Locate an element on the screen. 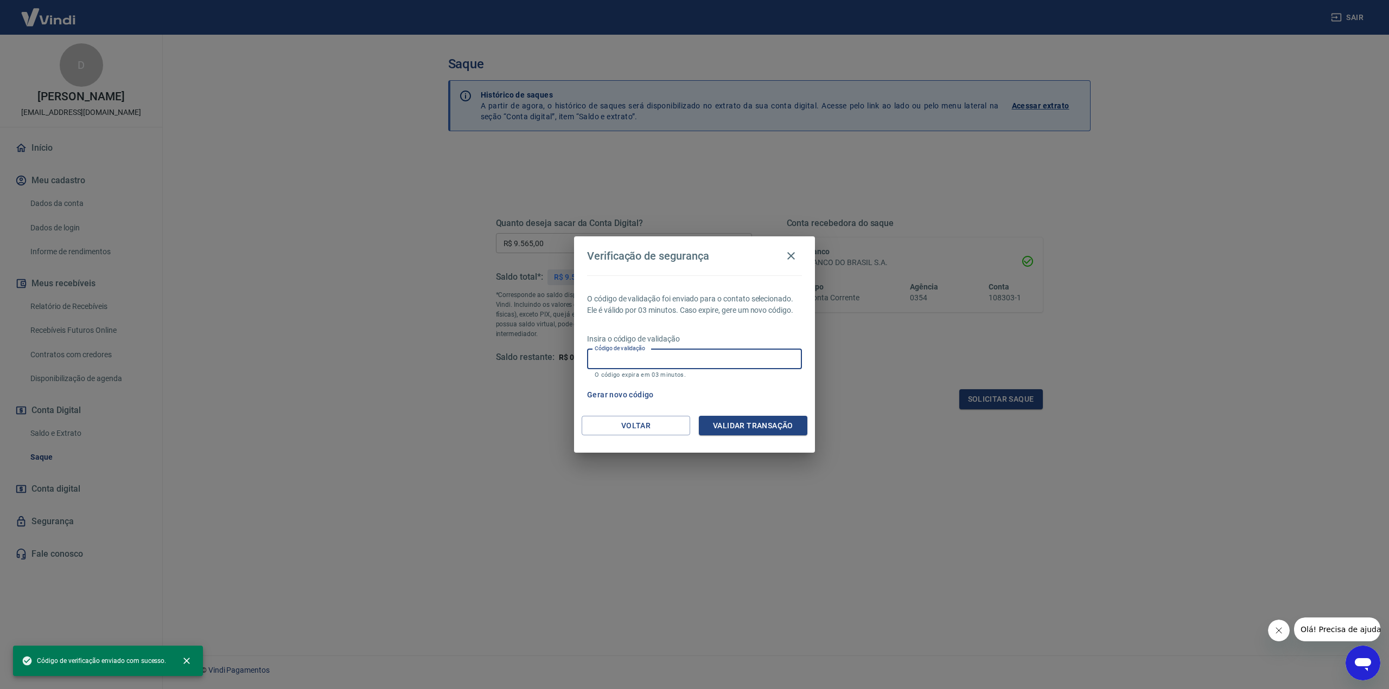 This screenshot has height=689, width=1389. p: O código expira em 03 minutos. is located at coordinates (694, 375).